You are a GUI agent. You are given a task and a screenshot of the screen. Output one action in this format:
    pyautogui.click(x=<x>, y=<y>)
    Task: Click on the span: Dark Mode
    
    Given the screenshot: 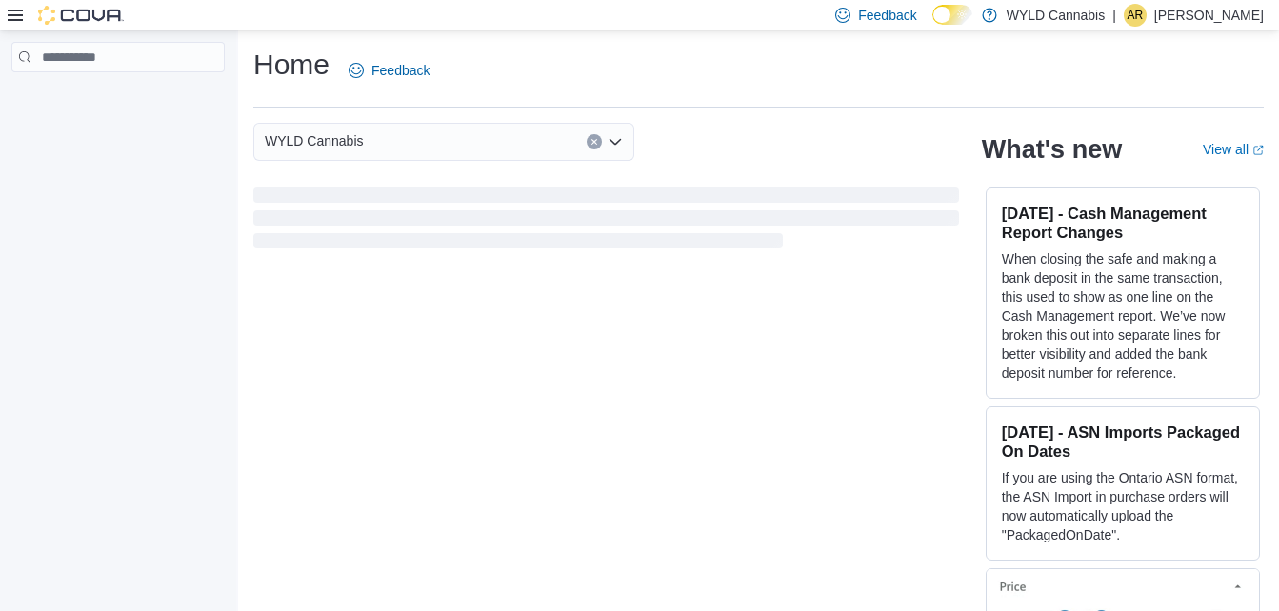 What is the action you would take?
    pyautogui.click(x=932, y=25)
    